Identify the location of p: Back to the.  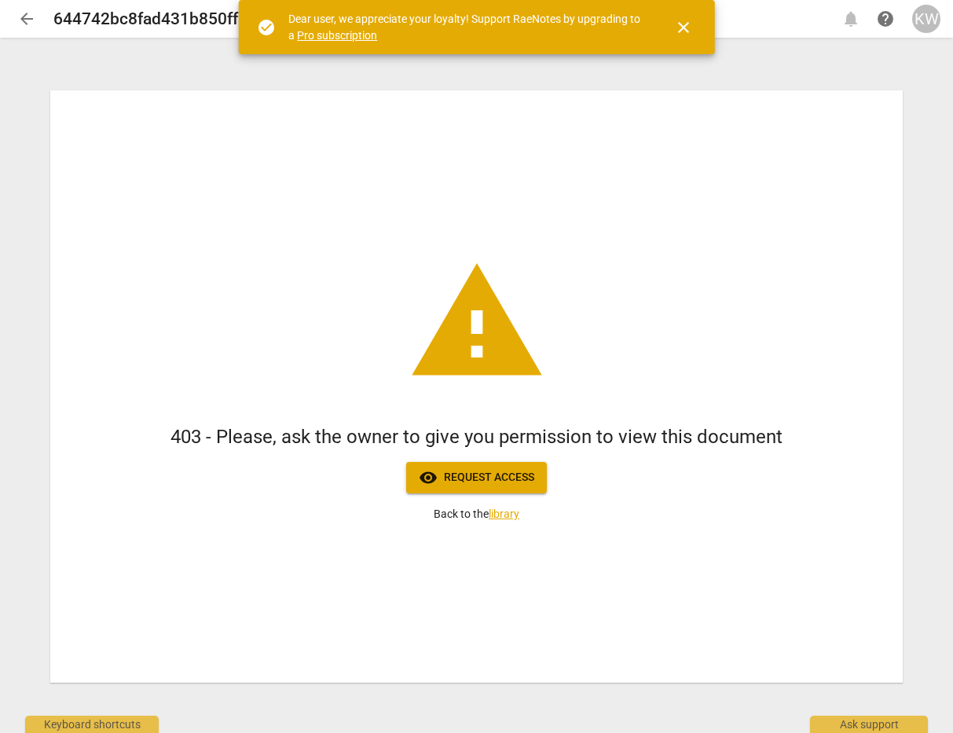
(476, 514).